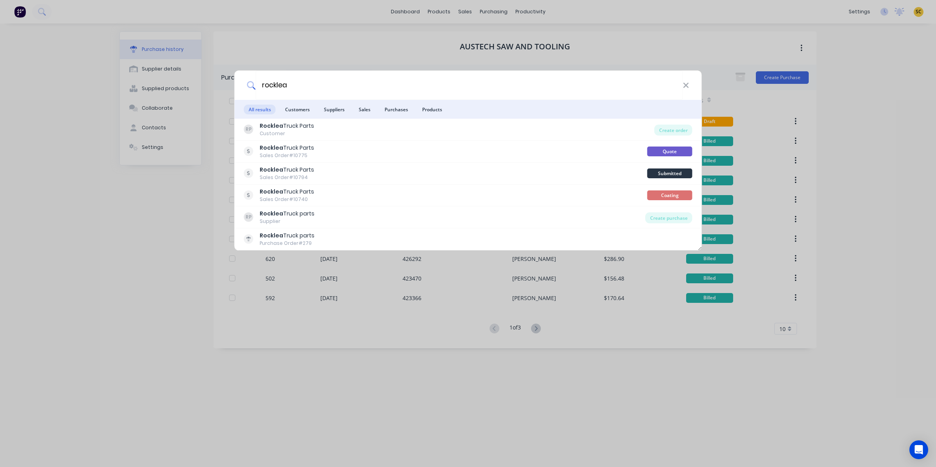  What do you see at coordinates (670, 195) in the screenshot?
I see `div: Coating` at bounding box center [670, 195].